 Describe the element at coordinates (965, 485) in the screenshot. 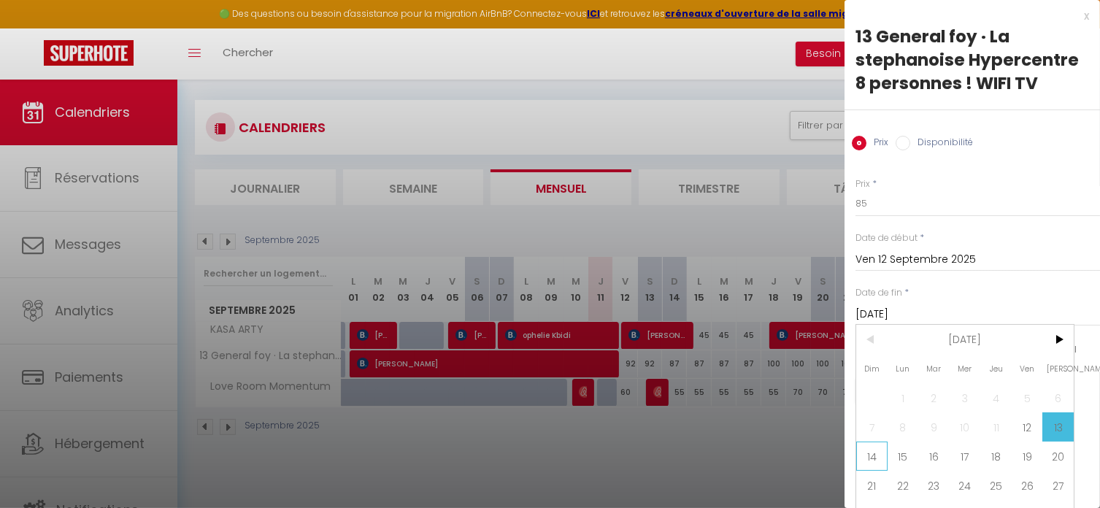

I see `span: 24` at that location.